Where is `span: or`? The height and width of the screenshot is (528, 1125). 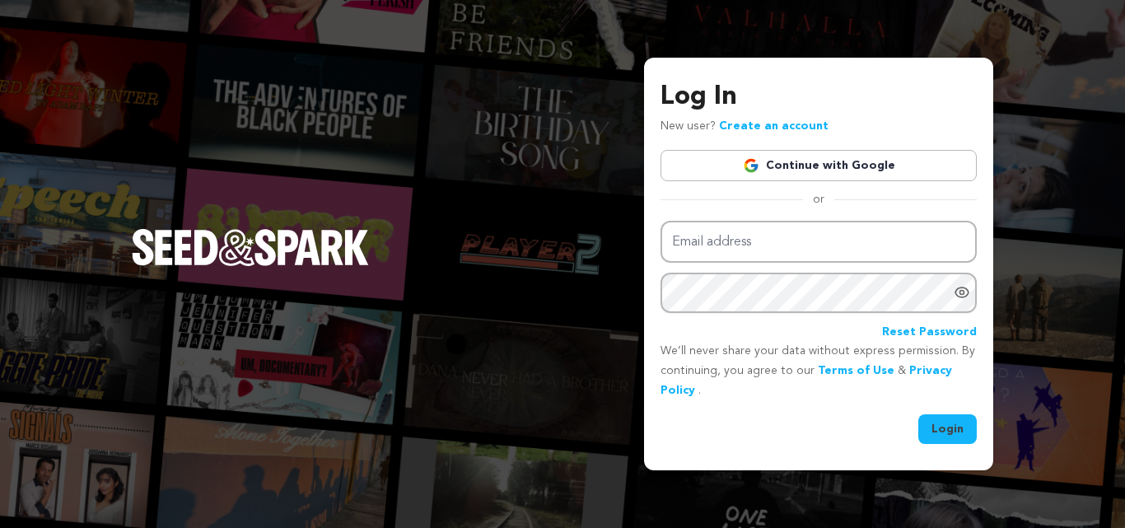
span: or is located at coordinates (819, 199).